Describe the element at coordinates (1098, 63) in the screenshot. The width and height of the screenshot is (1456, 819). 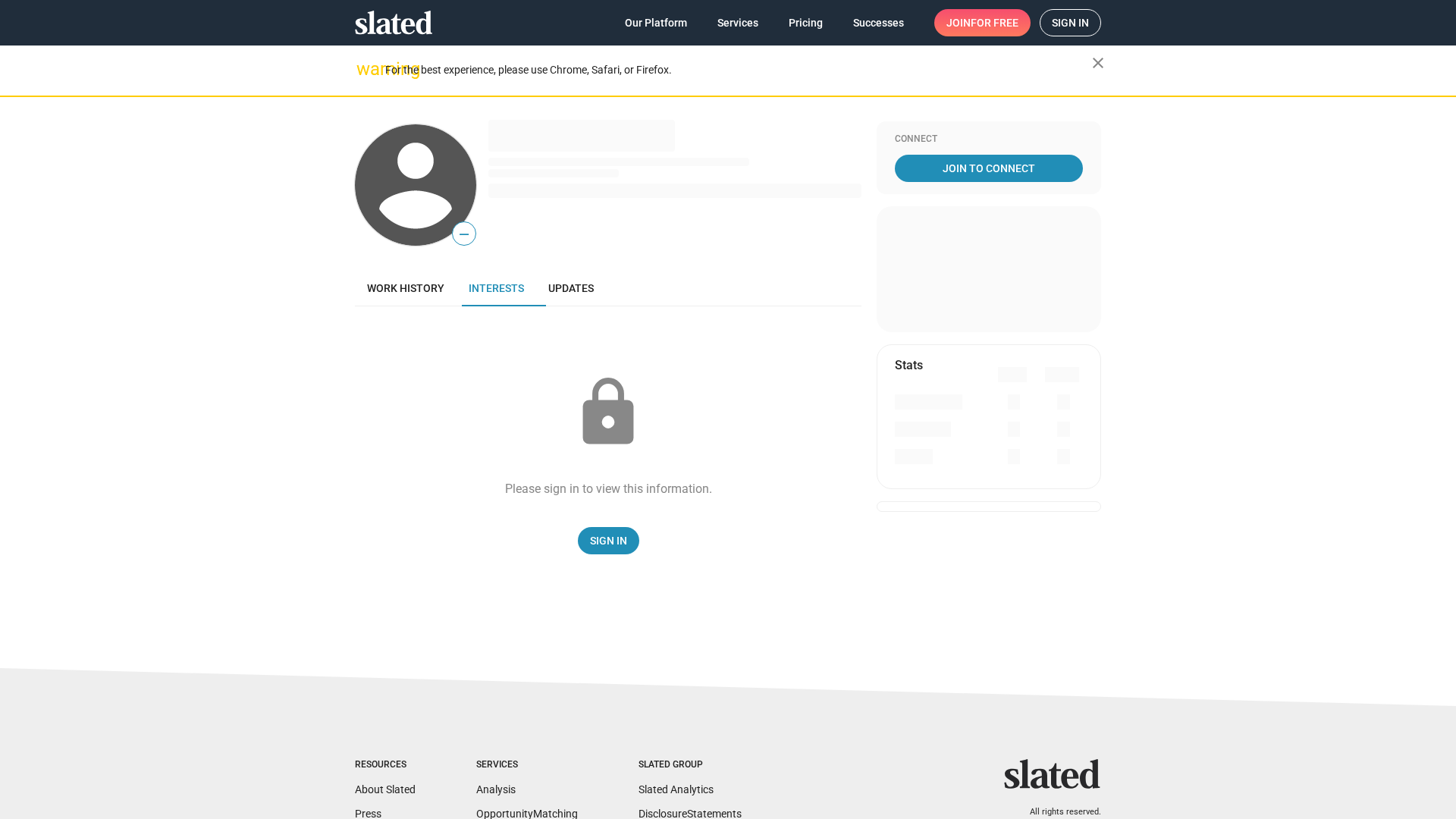
I see `mat-icon: close` at that location.